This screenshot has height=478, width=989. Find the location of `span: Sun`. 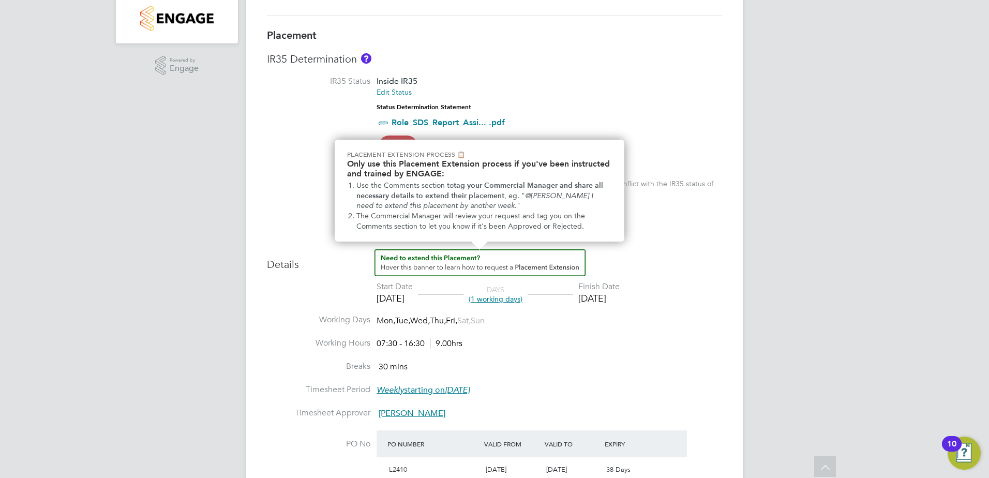

span: Sun is located at coordinates (477, 321).